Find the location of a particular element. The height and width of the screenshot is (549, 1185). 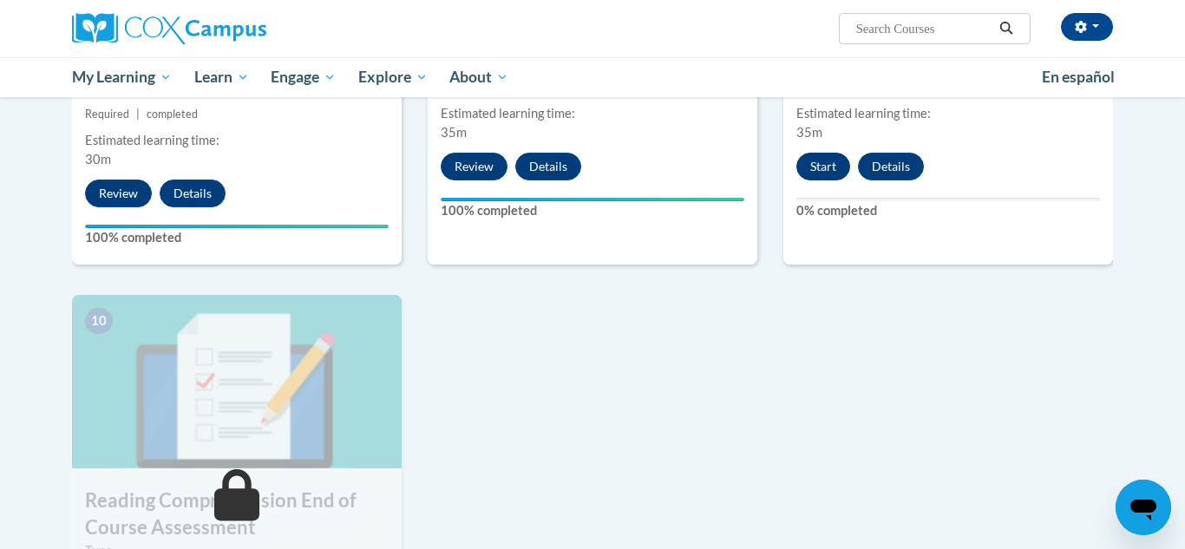

button: Account Settings is located at coordinates (1087, 27).